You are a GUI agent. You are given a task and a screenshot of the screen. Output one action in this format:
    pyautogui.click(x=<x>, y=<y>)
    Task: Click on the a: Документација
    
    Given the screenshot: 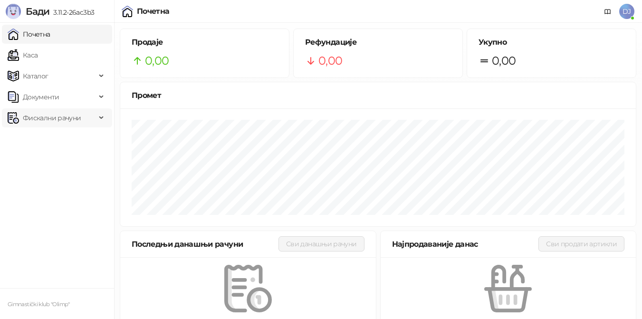 What is the action you would take?
    pyautogui.click(x=608, y=11)
    